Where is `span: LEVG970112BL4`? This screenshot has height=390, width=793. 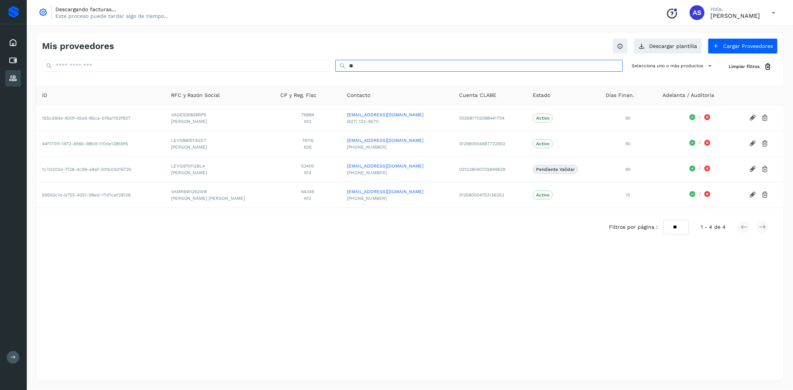
span: LEVG970112BL4 is located at coordinates (220, 166).